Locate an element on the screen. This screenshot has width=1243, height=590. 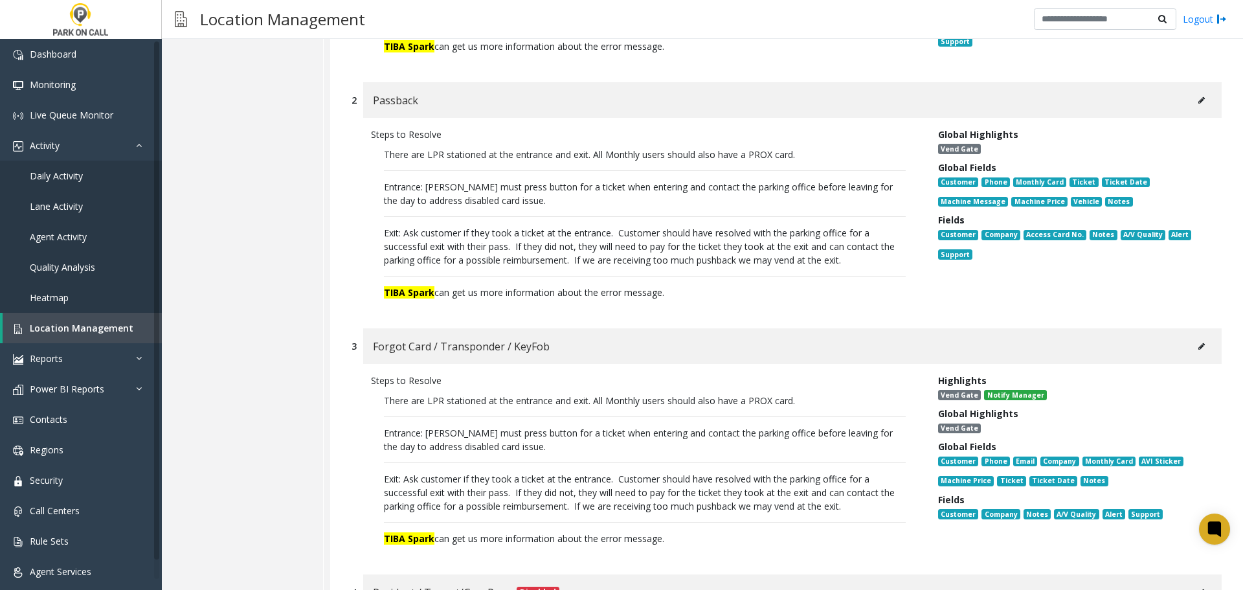
div: 2 is located at coordinates (354, 100).